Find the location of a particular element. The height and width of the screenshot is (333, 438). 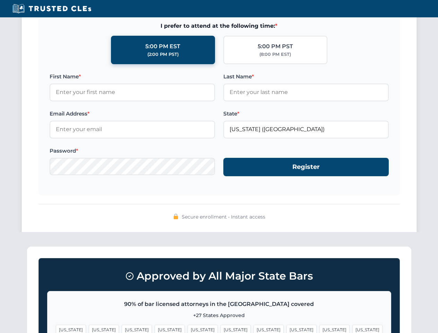

span: I prefer to attend at the following time: is located at coordinates (219, 26).